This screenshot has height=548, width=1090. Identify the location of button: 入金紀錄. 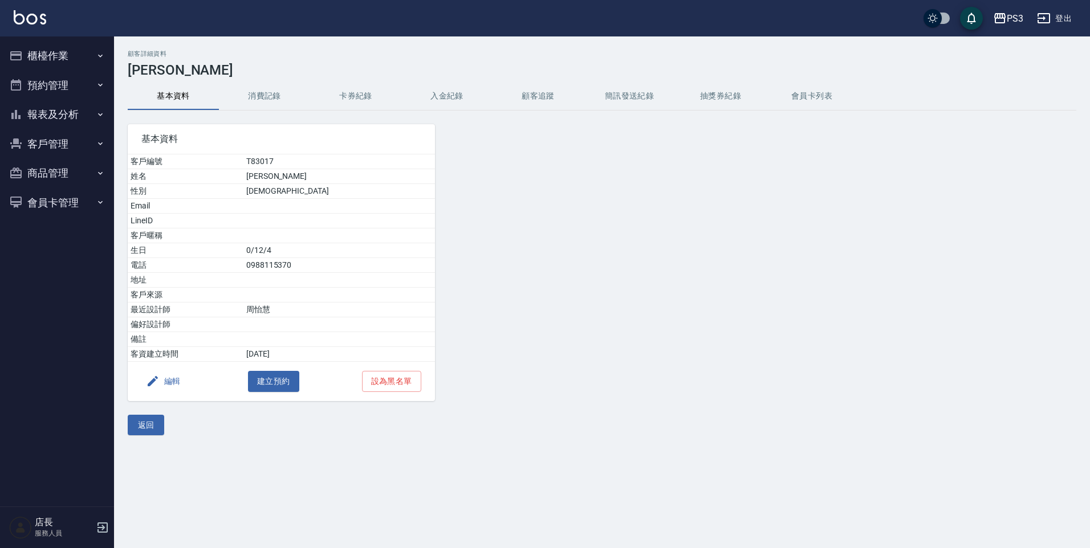
(447, 96).